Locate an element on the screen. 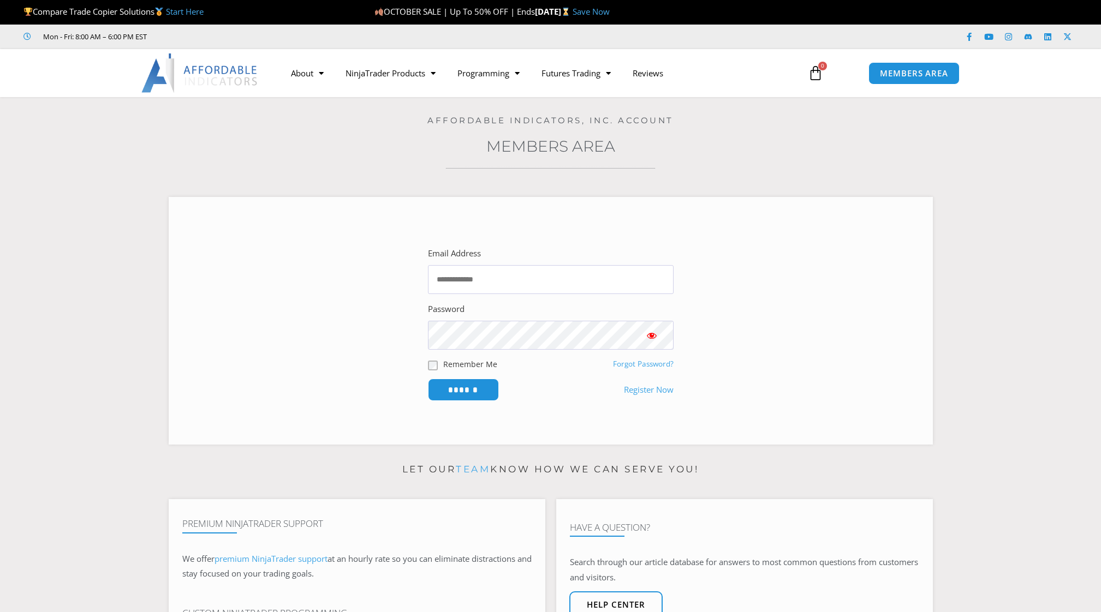  label: Password is located at coordinates (446, 309).